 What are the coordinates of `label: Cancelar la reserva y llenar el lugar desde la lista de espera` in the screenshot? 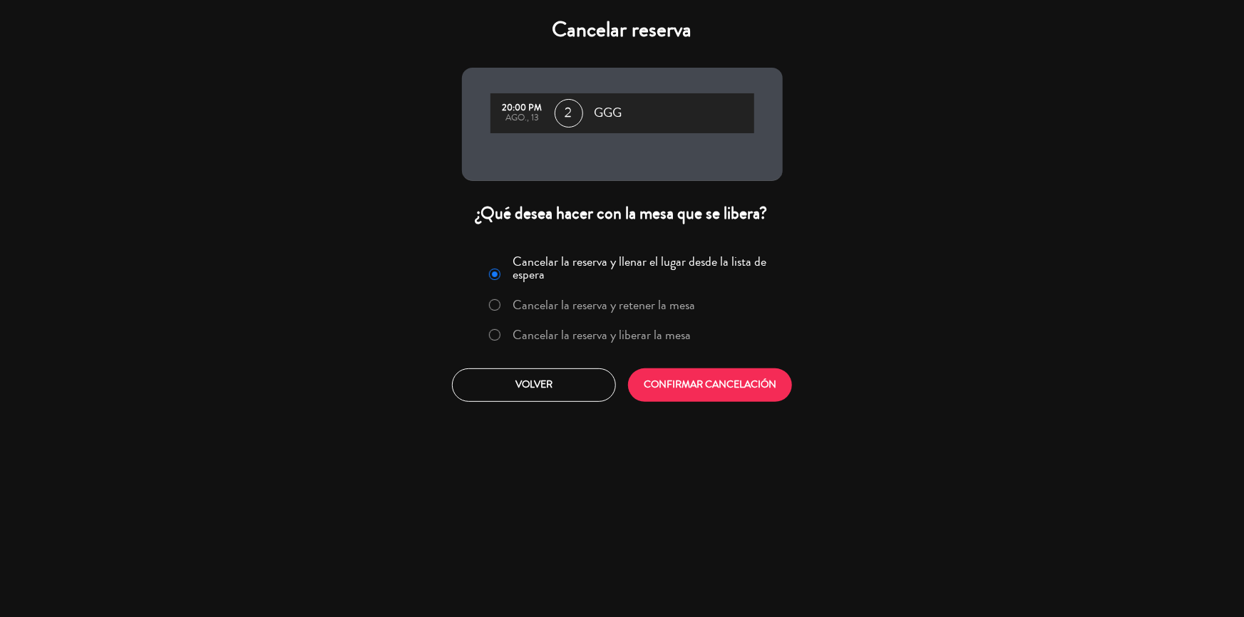 It's located at (643, 268).